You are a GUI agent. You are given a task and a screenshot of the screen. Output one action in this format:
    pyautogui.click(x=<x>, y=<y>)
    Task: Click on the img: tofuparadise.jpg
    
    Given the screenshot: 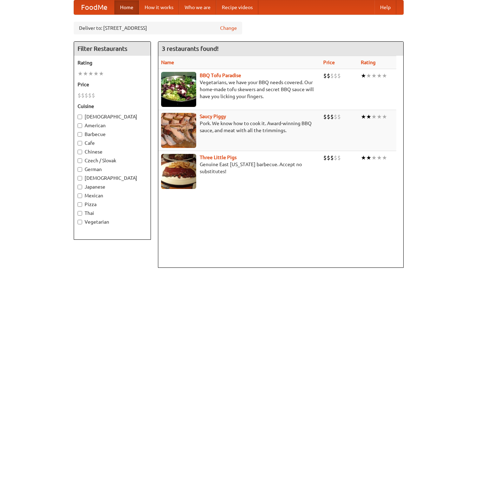 What is the action you would take?
    pyautogui.click(x=179, y=89)
    